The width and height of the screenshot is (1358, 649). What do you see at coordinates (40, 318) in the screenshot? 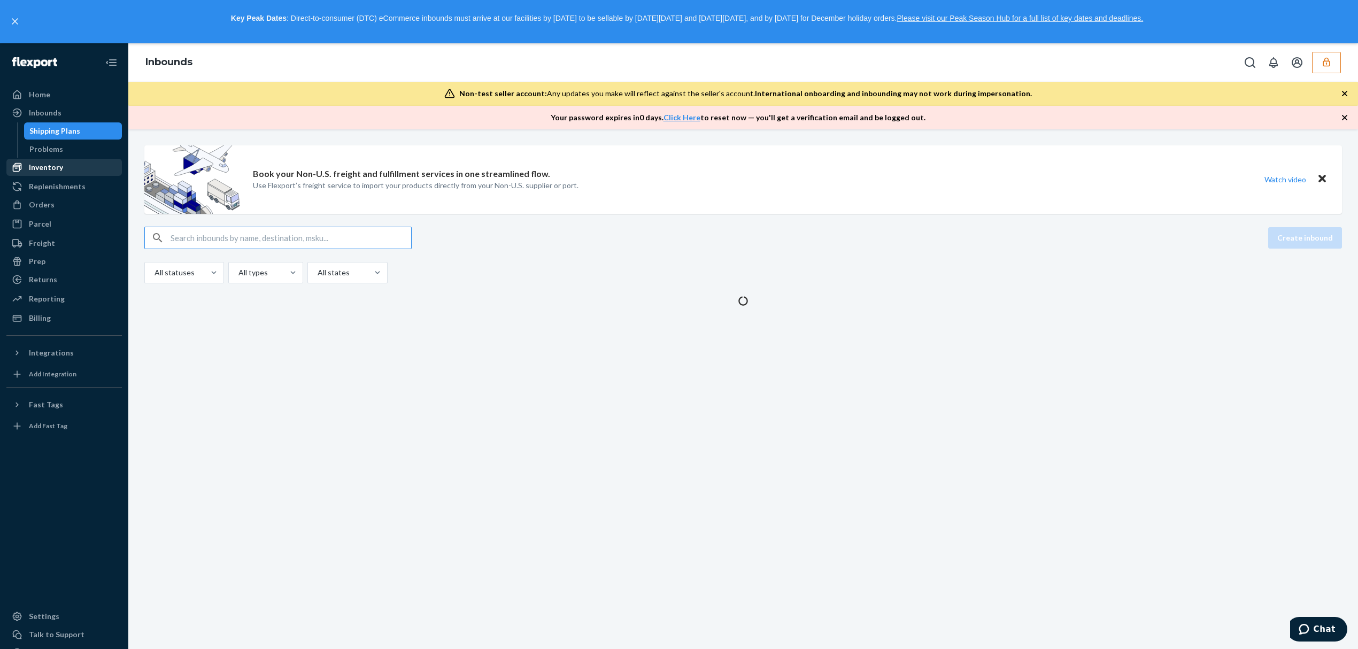
I see `div: Billing` at bounding box center [40, 318].